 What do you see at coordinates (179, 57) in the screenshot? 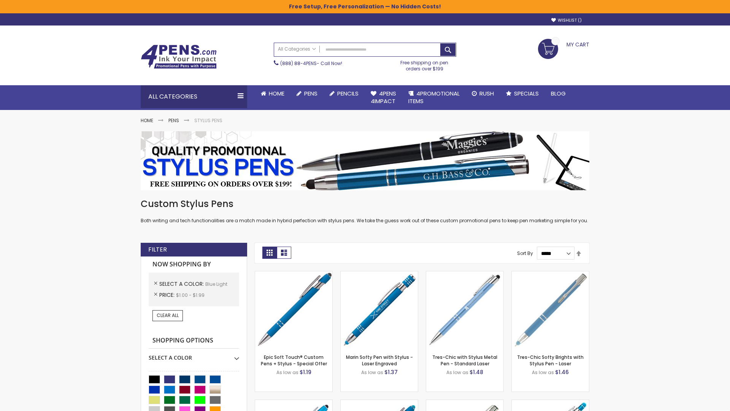
I see `img: 4Pens Custom Pens and Promotional Products` at bounding box center [179, 57].